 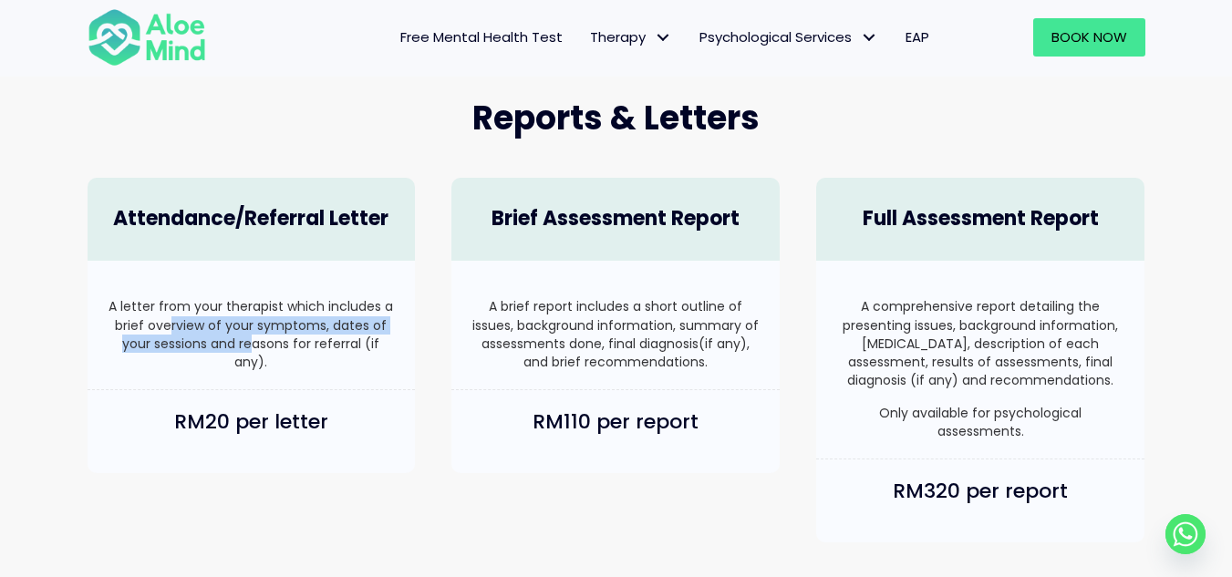 What do you see at coordinates (481, 36) in the screenshot?
I see `span: Free Mental Health Test` at bounding box center [481, 36].